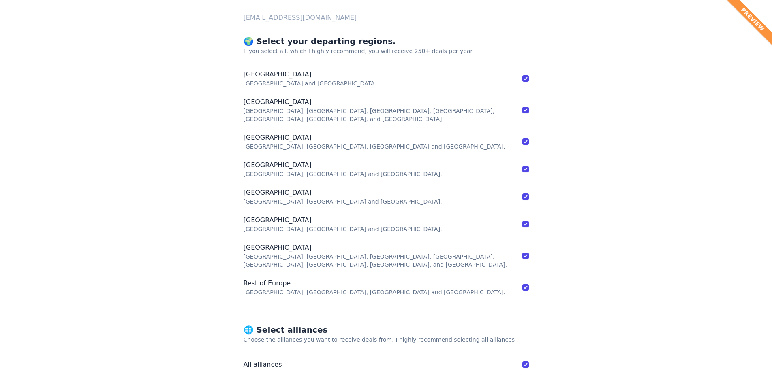 The image size is (772, 378). What do you see at coordinates (376, 365) in the screenshot?
I see `div: All alliances` at bounding box center [376, 365].